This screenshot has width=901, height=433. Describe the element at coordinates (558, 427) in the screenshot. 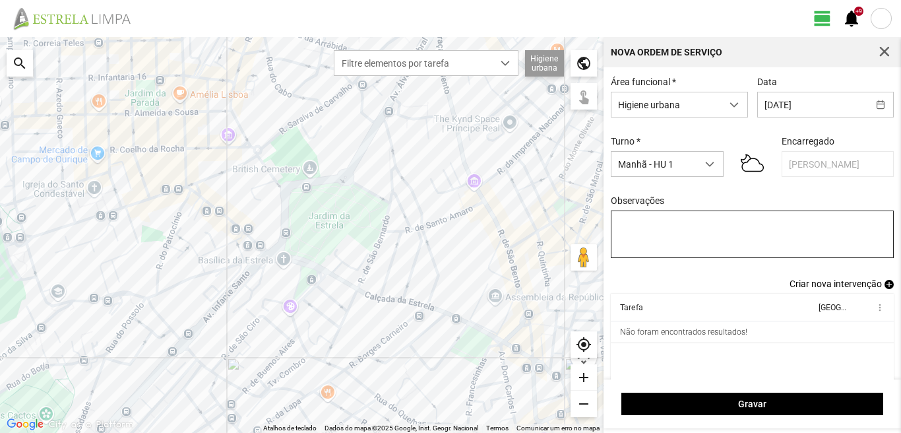

I see `a: Comunicar um erro no mapa` at that location.